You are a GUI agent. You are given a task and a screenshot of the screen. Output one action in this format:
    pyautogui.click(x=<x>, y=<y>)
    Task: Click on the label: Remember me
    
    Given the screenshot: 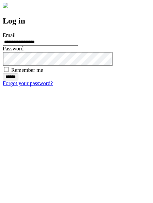 What is the action you would take?
    pyautogui.click(x=27, y=70)
    